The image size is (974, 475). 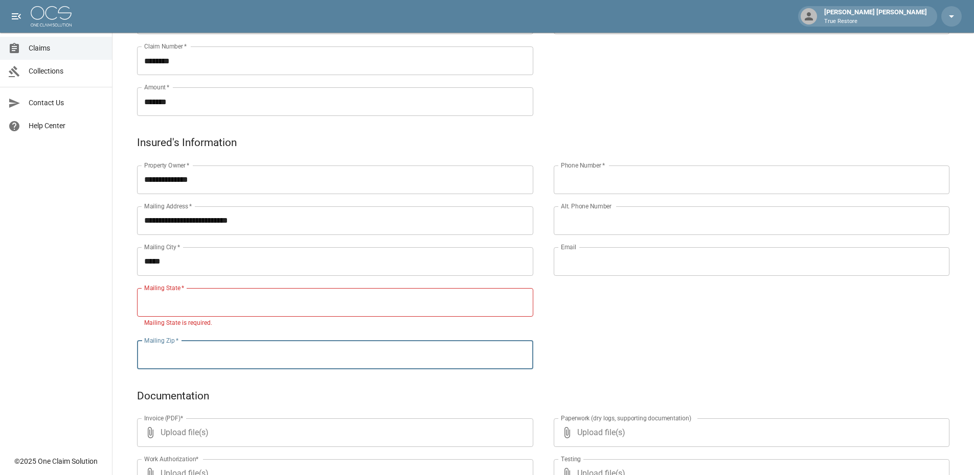 What do you see at coordinates (162, 340) in the screenshot?
I see `label: Mailing Zip` at bounding box center [162, 340].